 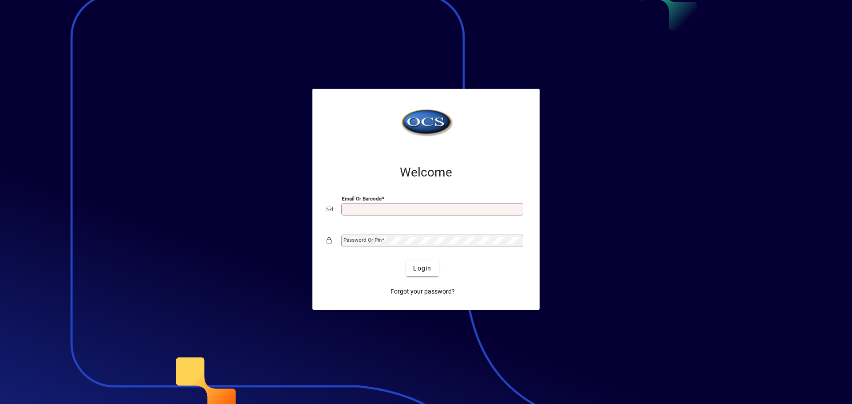 What do you see at coordinates (362, 199) in the screenshot?
I see `mat-label: Email or Barcode` at bounding box center [362, 199].